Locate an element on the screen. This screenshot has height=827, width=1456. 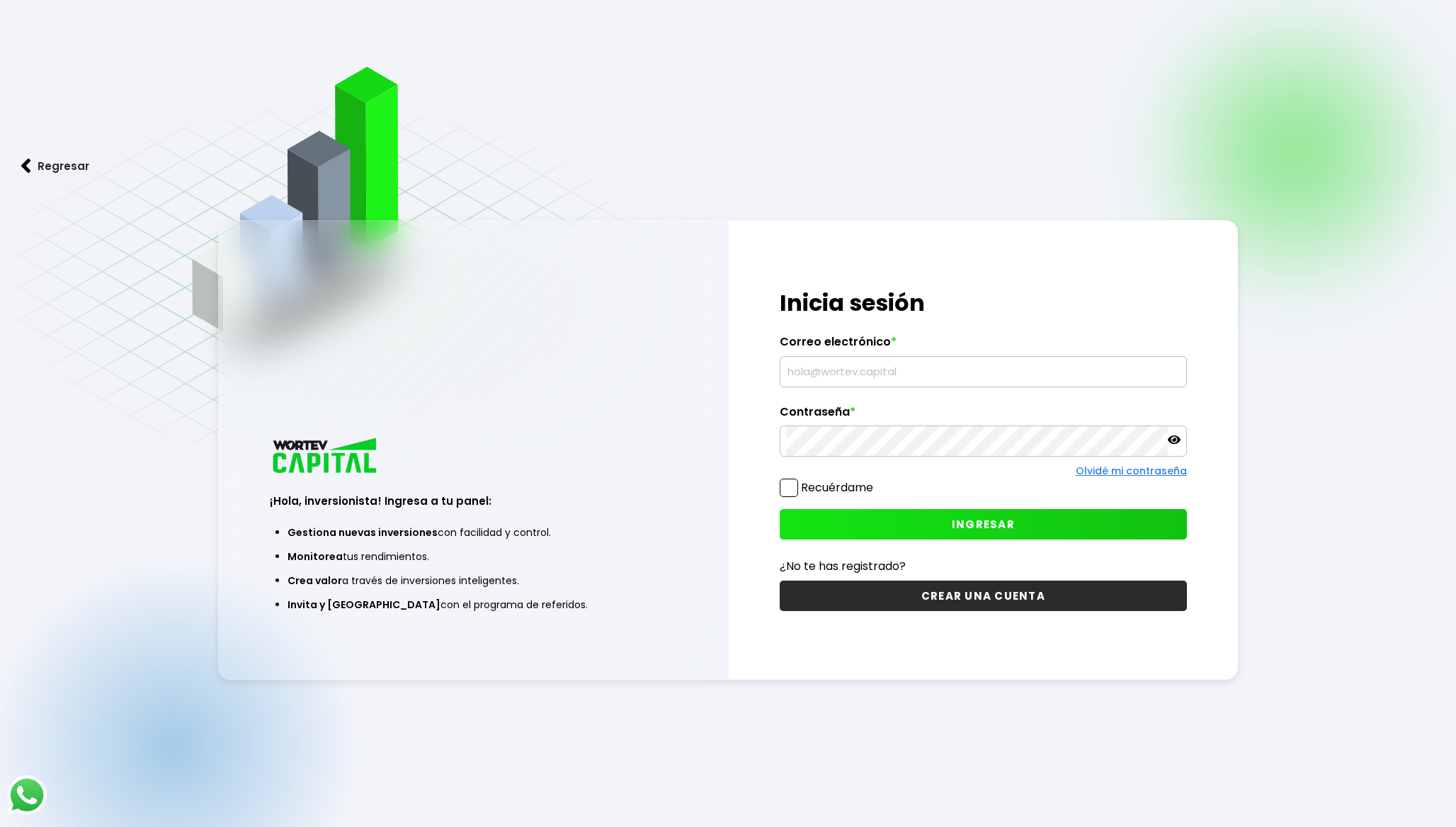
li: tus rendimientos. is located at coordinates (473, 557).